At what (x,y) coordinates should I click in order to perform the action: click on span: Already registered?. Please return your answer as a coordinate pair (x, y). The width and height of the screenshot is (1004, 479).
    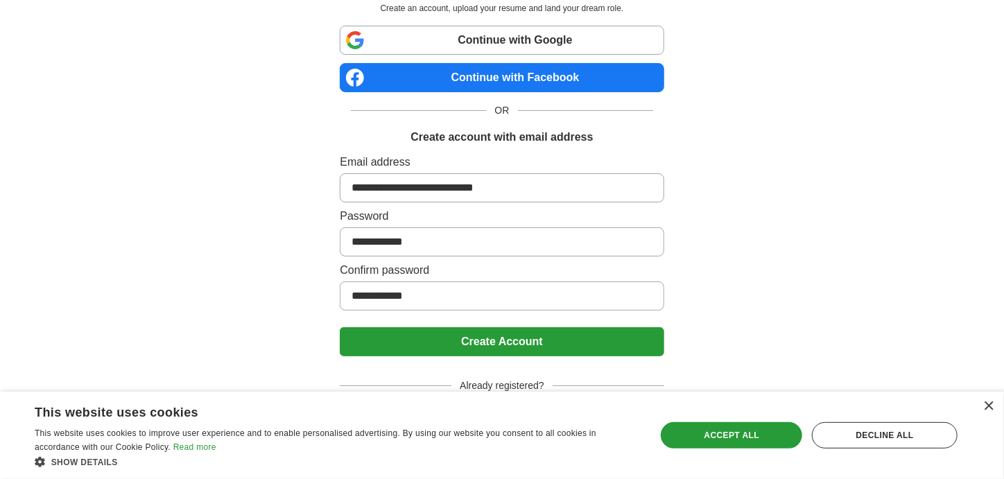
    Looking at the image, I should click on (501, 385).